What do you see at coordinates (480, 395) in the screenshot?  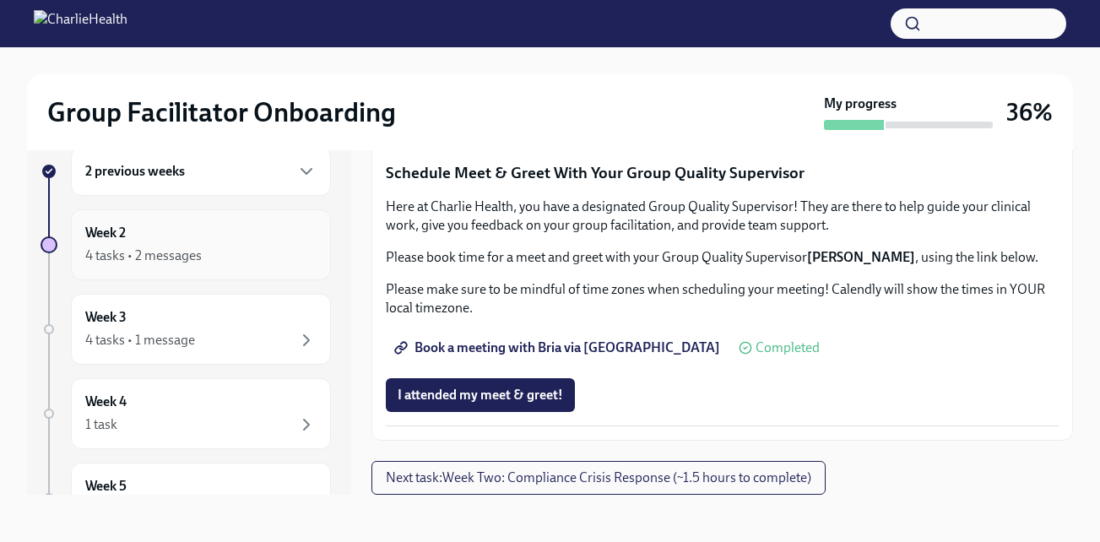 I see `span: I attended my meet & greet!` at bounding box center [480, 395].